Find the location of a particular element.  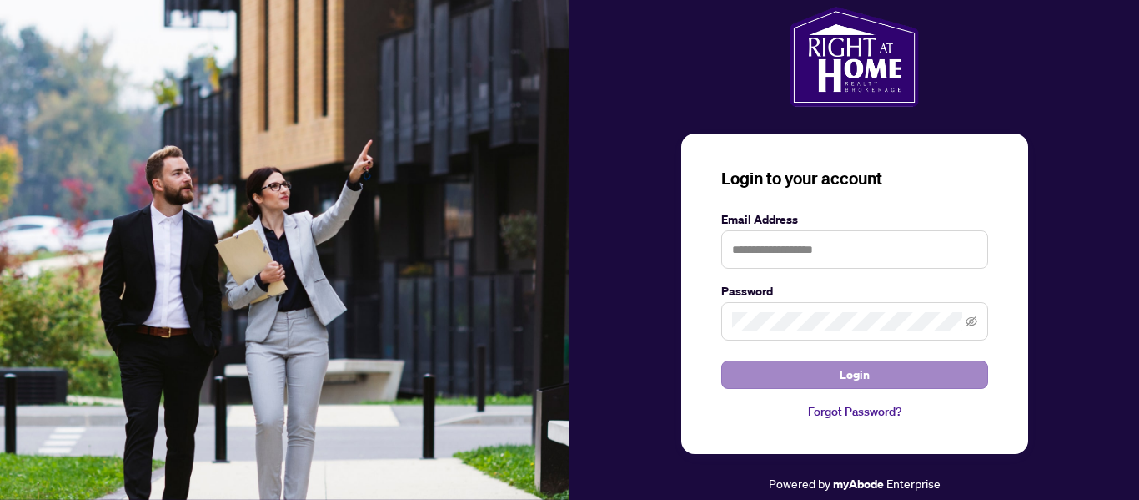

h3: Login to your account is located at coordinates (855, 178).